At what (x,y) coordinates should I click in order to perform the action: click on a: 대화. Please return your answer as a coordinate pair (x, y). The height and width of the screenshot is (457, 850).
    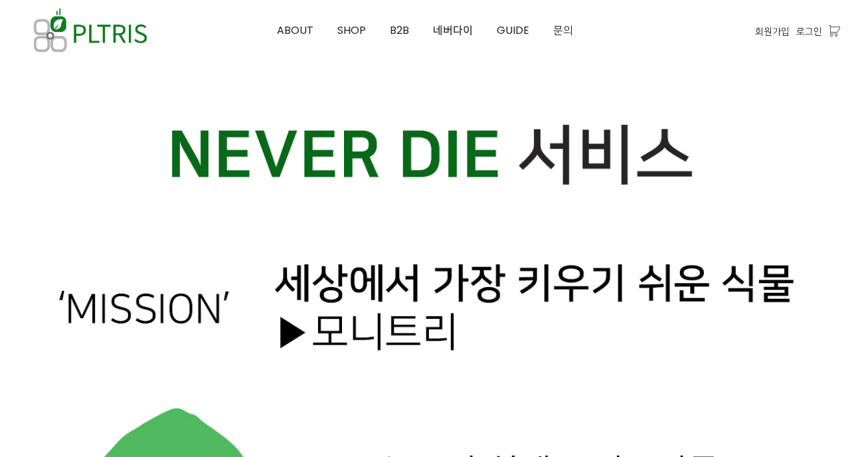
    Looking at the image, I should click on (129, 379).